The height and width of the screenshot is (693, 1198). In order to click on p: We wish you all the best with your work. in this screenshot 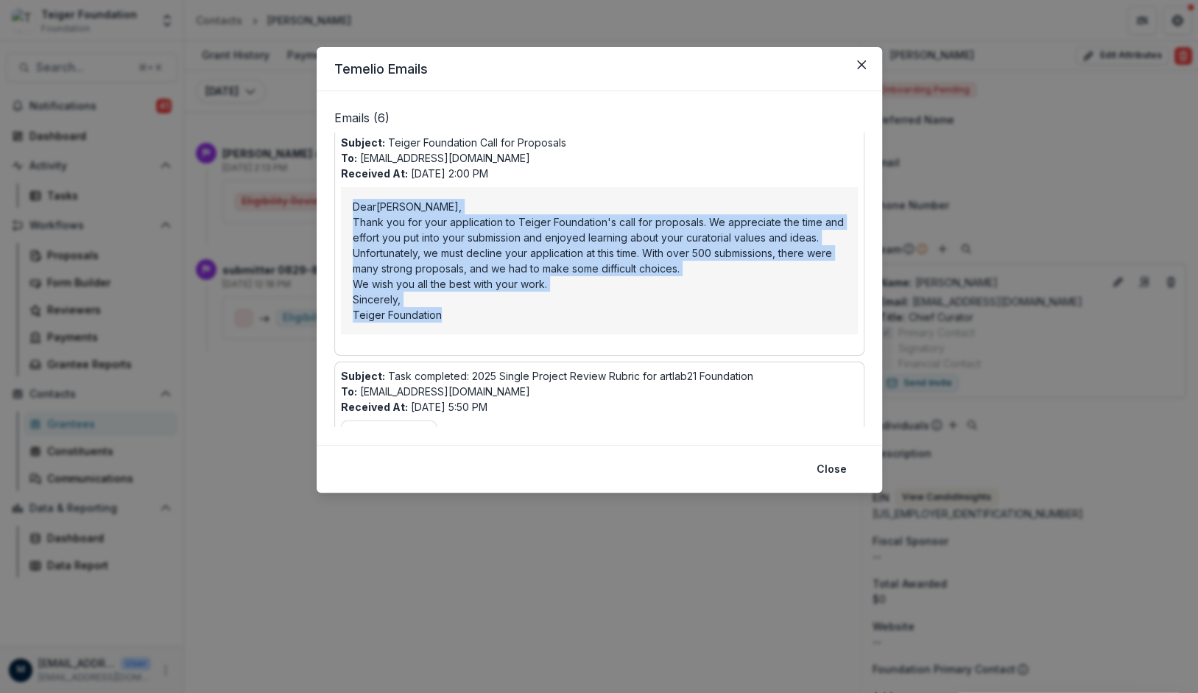, I will do `click(599, 283)`.